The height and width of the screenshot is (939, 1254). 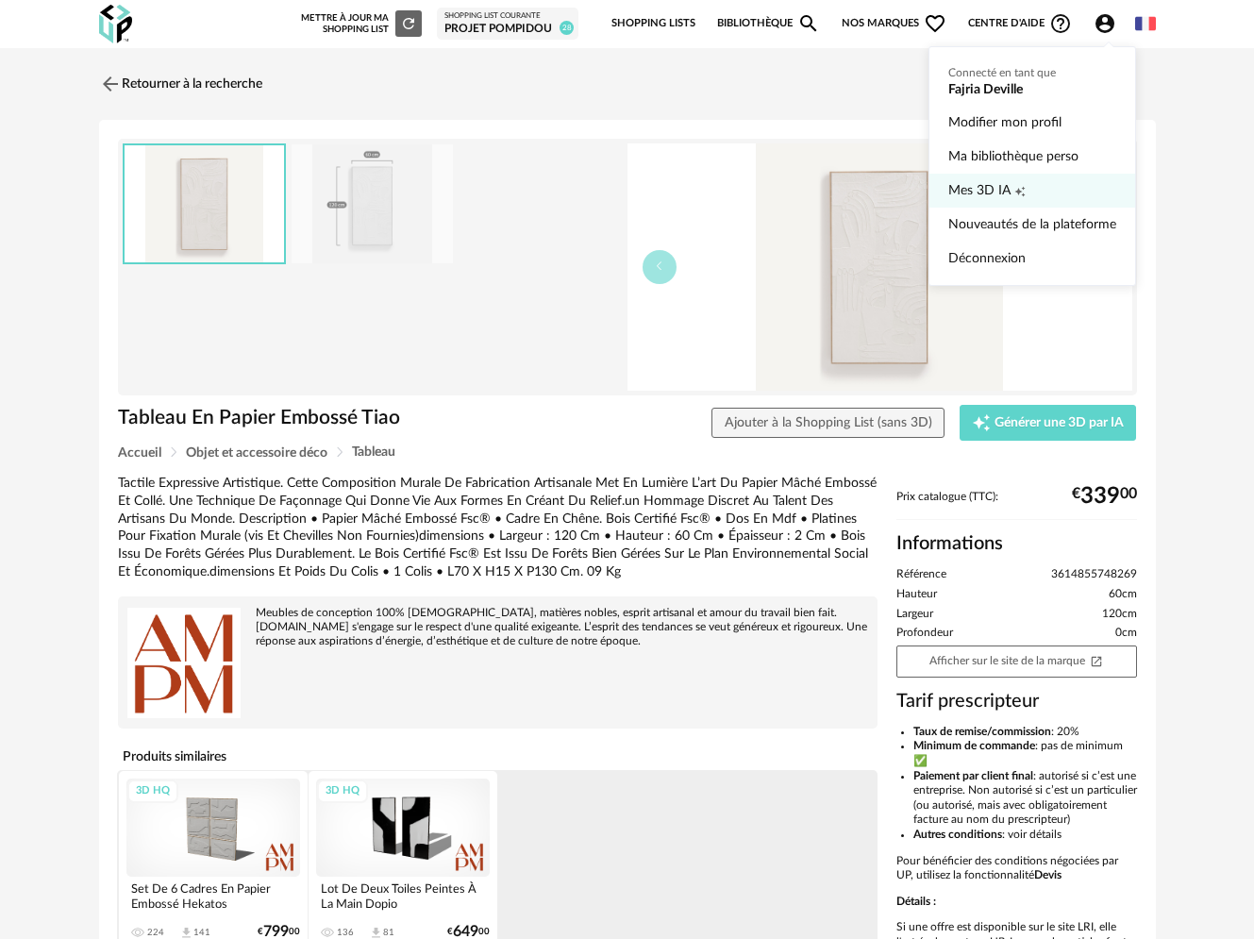 I want to click on div: 136, so click(x=345, y=932).